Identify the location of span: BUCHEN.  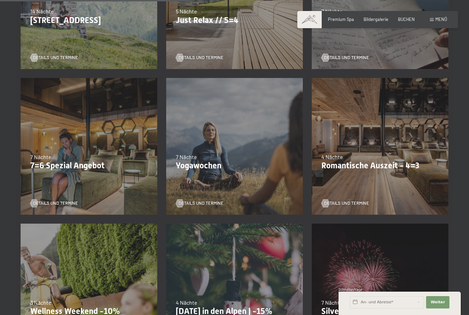
(406, 19).